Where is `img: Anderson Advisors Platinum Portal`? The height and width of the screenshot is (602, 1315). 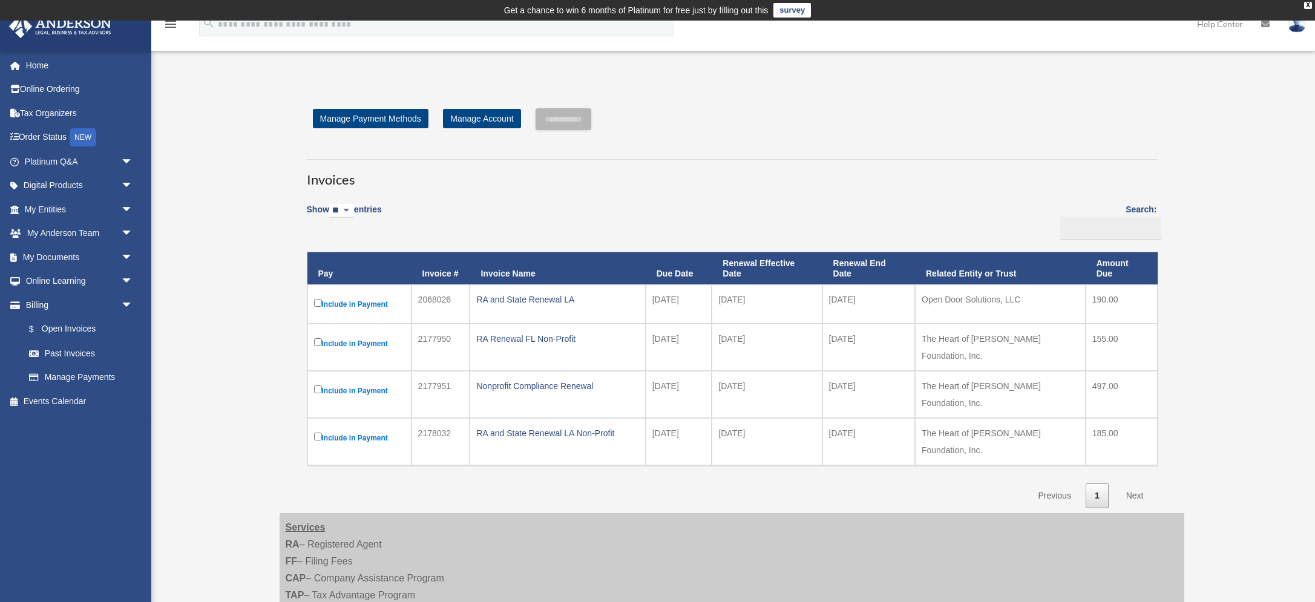 img: Anderson Advisors Platinum Portal is located at coordinates (60, 26).